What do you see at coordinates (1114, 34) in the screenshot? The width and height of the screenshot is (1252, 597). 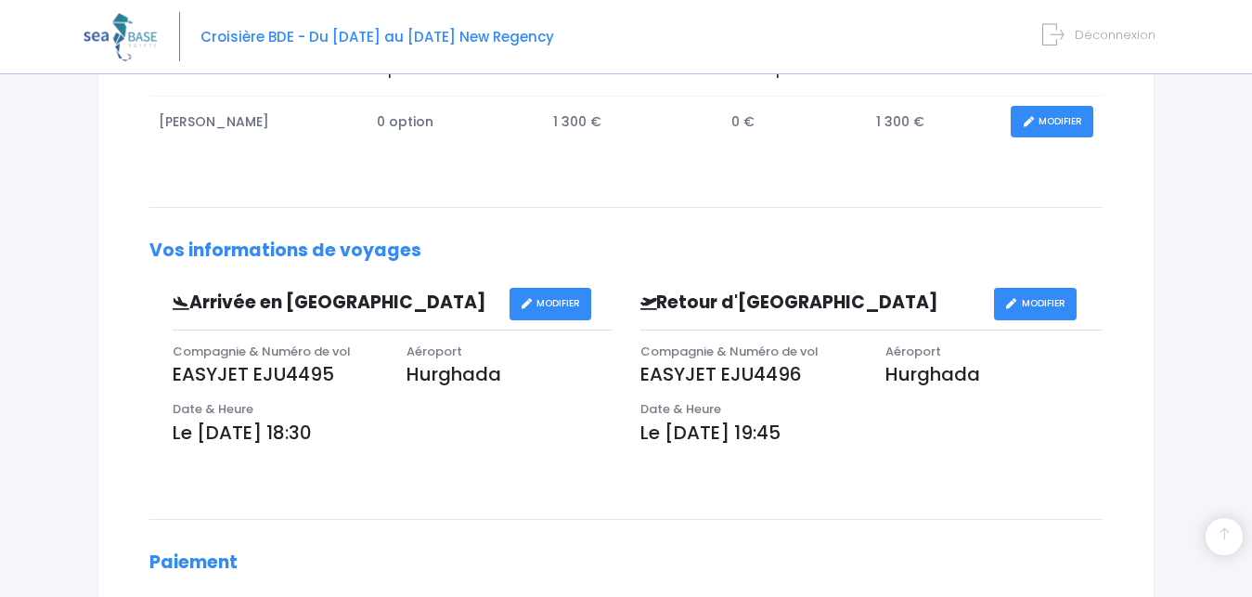 I see `span: Déconnexion` at bounding box center [1114, 34].